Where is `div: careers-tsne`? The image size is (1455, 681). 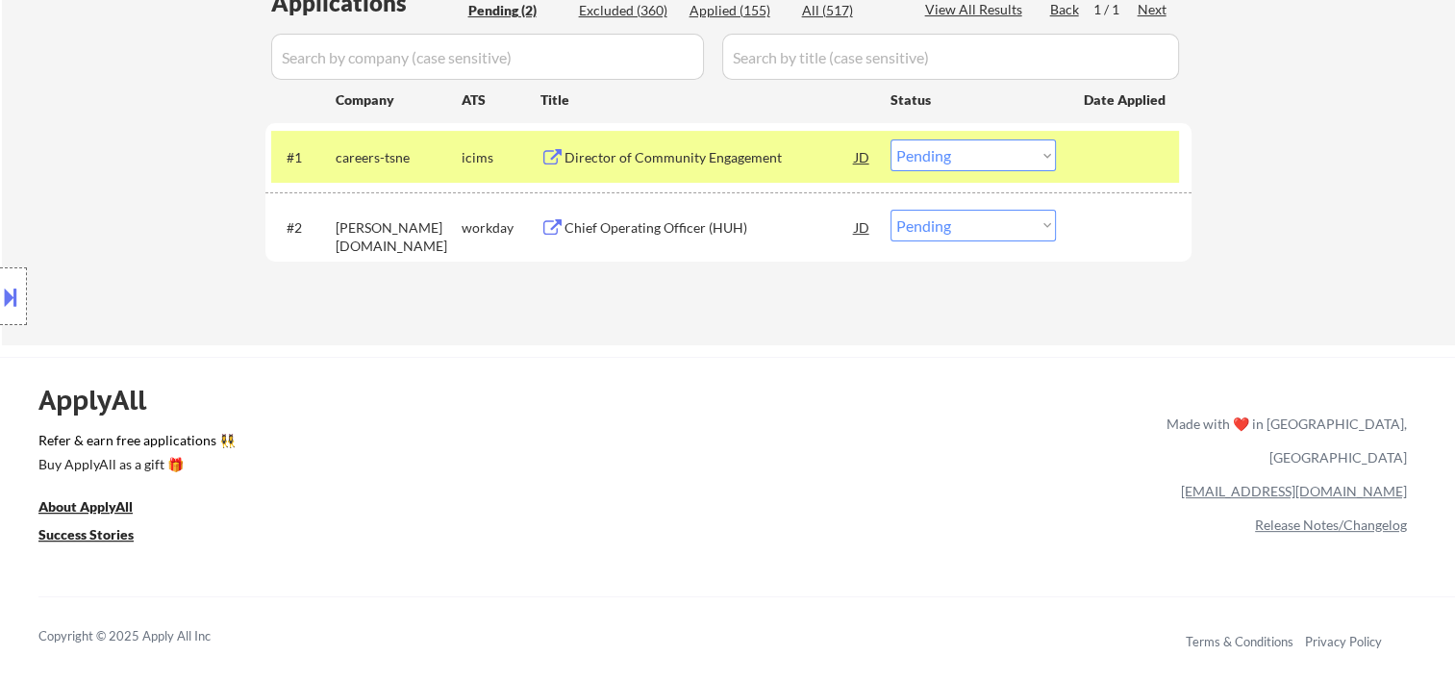
div: careers-tsne is located at coordinates (398, 158).